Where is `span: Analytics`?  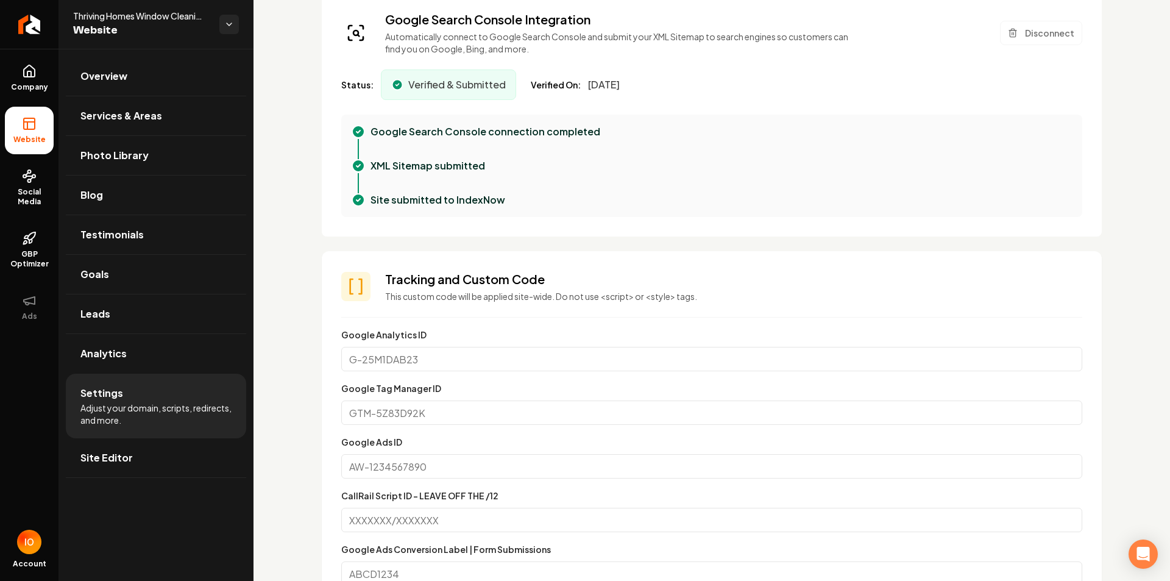
span: Analytics is located at coordinates (104, 353).